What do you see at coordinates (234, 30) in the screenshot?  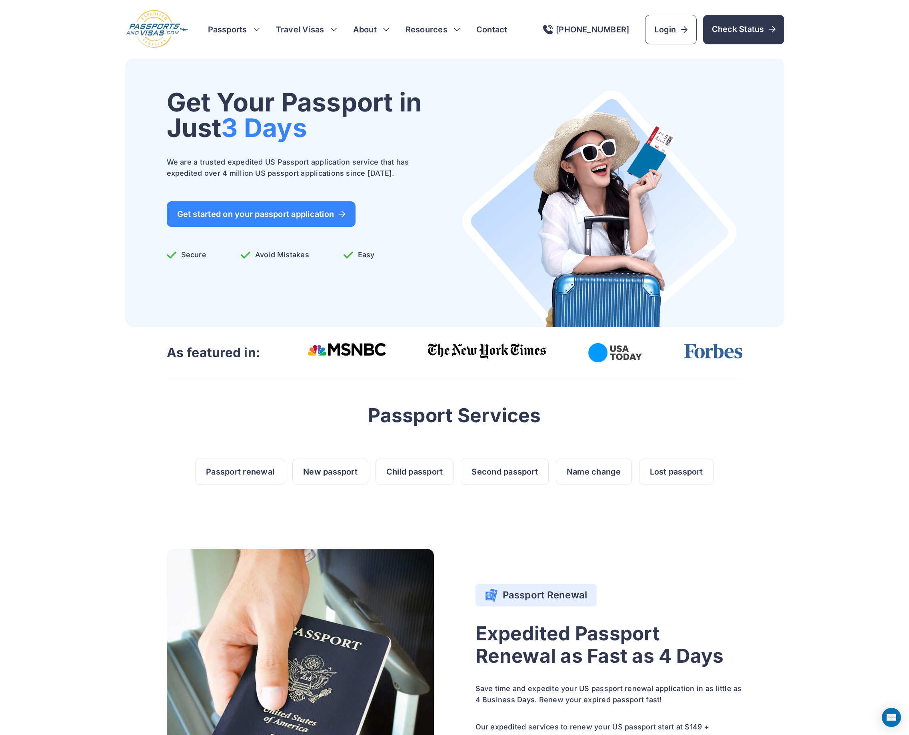 I see `h3: Passports` at bounding box center [234, 30].